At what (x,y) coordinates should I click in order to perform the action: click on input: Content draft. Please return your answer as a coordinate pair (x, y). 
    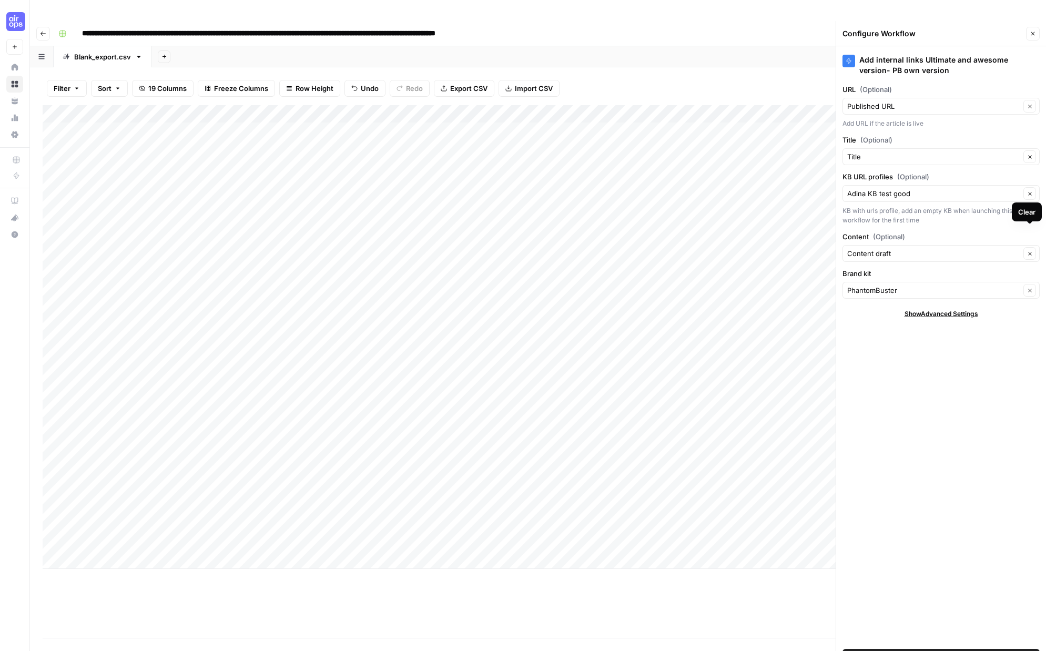
    Looking at the image, I should click on (933, 253).